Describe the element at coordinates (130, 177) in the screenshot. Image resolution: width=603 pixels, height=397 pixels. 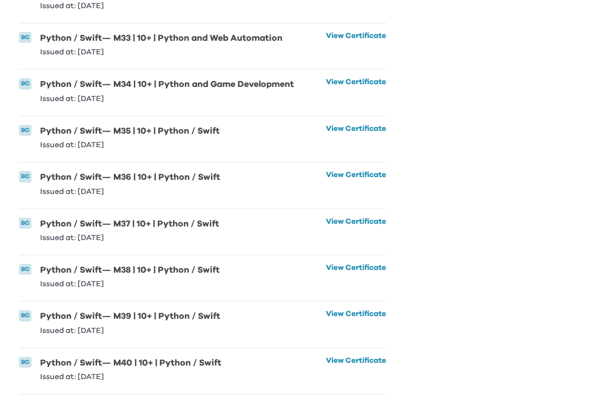
I see `h6: Python / Swift — M36 | 10+ | Python / Swift` at that location.